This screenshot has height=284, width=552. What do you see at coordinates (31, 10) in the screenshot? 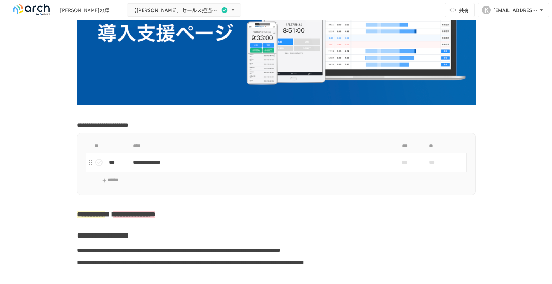
I see `img: logo-default@2x-9cf2c760.svg` at bounding box center [31, 10].